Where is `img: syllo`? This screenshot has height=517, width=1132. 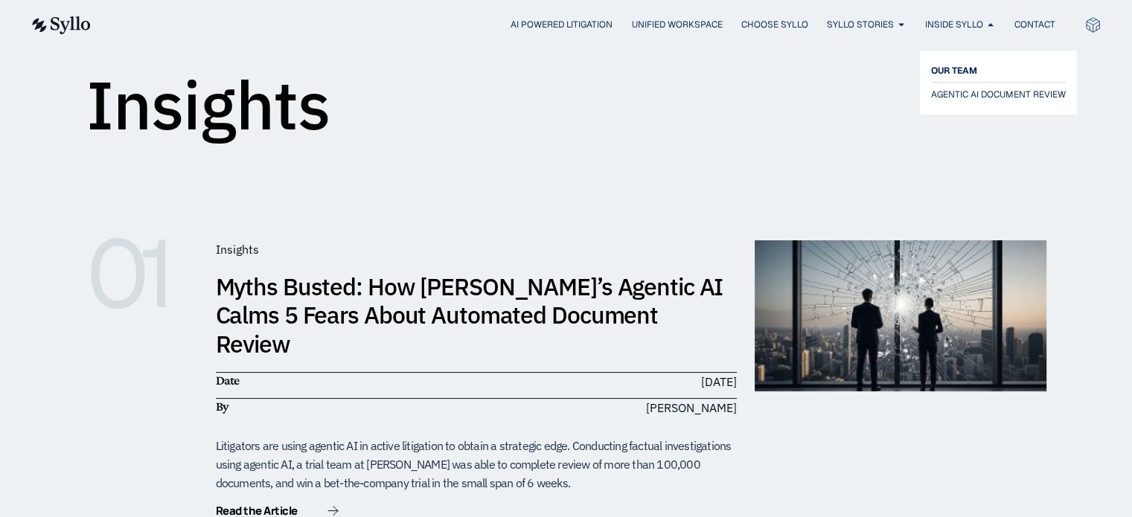
img: syllo is located at coordinates (60, 25).